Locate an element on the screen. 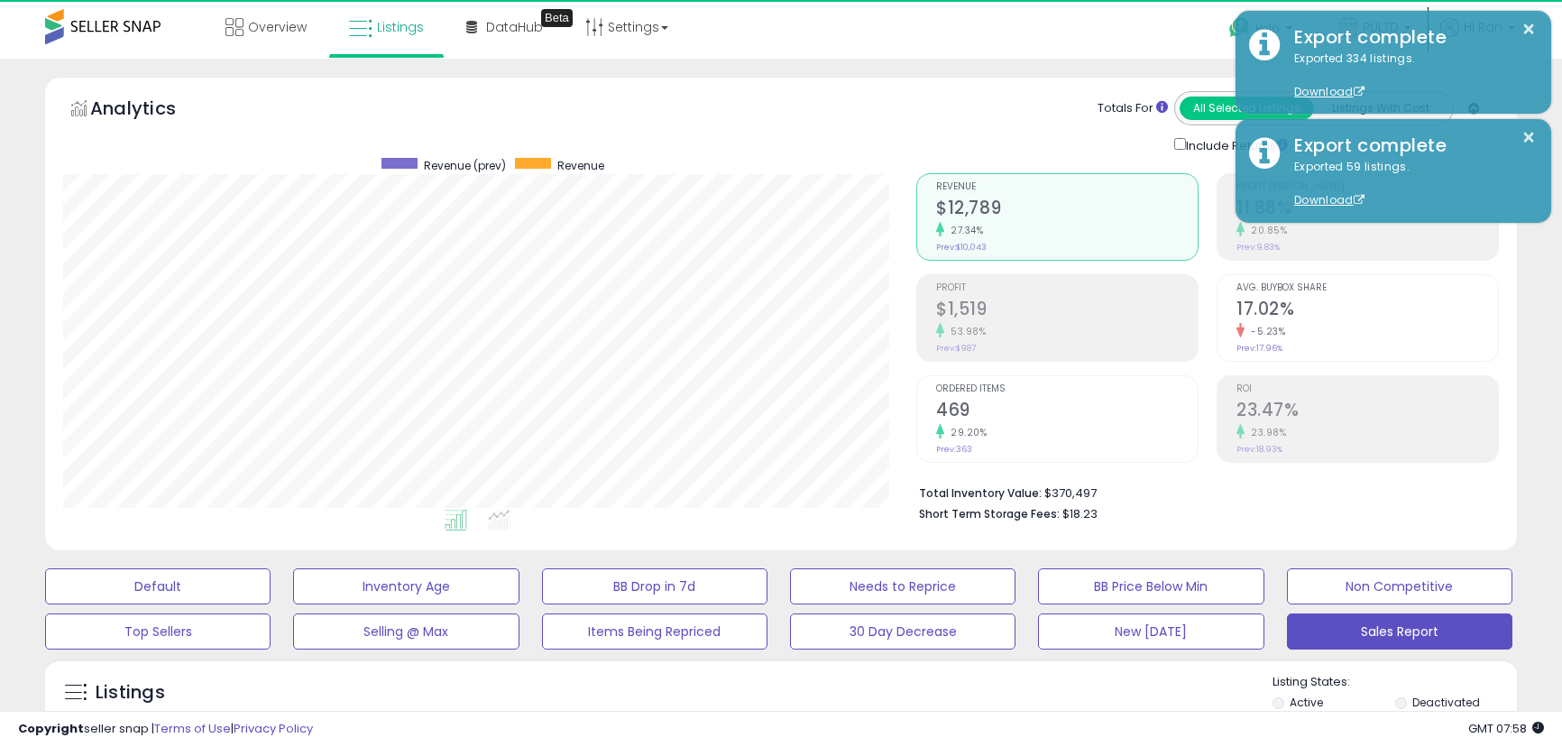  a: Privacy Policy is located at coordinates (273, 728).